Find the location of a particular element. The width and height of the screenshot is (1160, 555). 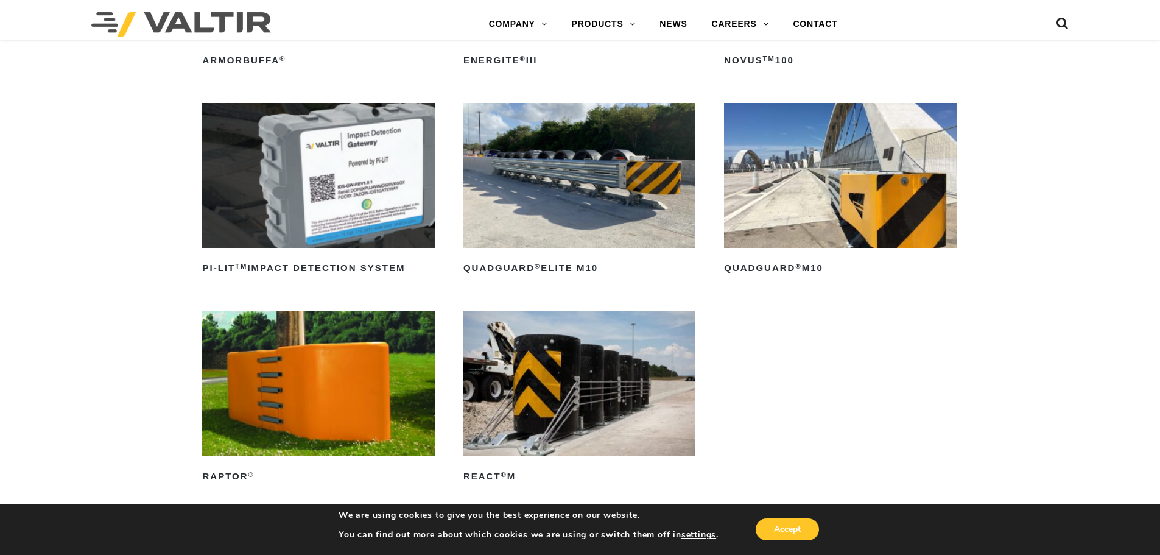

p: We are using cookies to give you the best experience on our website. is located at coordinates (529, 515).